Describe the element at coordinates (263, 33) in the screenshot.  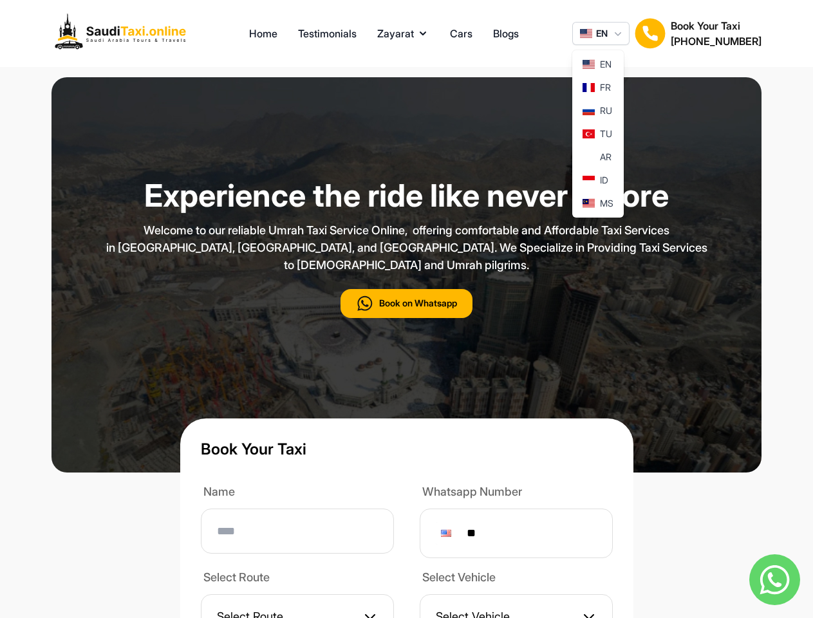
I see `a: Home` at that location.